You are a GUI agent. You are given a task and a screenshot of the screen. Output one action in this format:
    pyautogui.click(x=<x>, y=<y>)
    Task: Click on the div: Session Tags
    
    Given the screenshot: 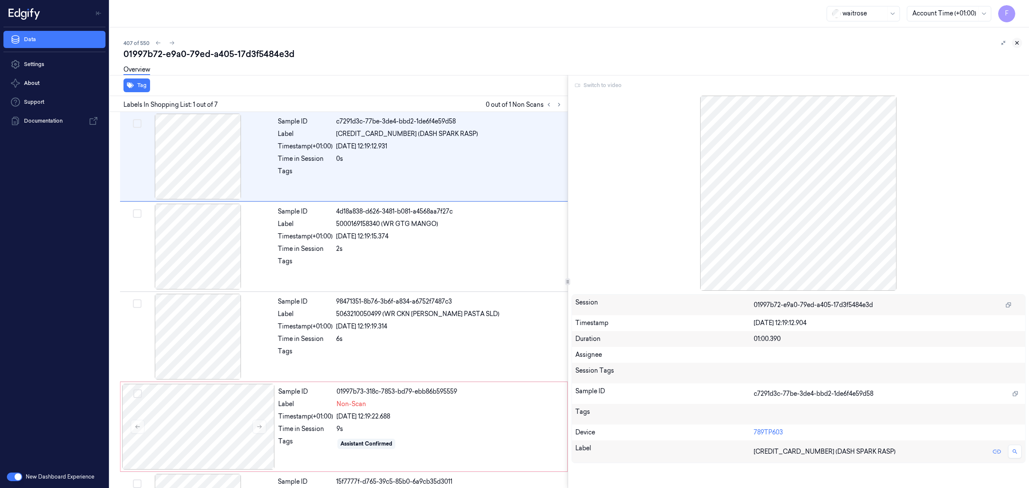 What is the action you would take?
    pyautogui.click(x=664, y=373)
    